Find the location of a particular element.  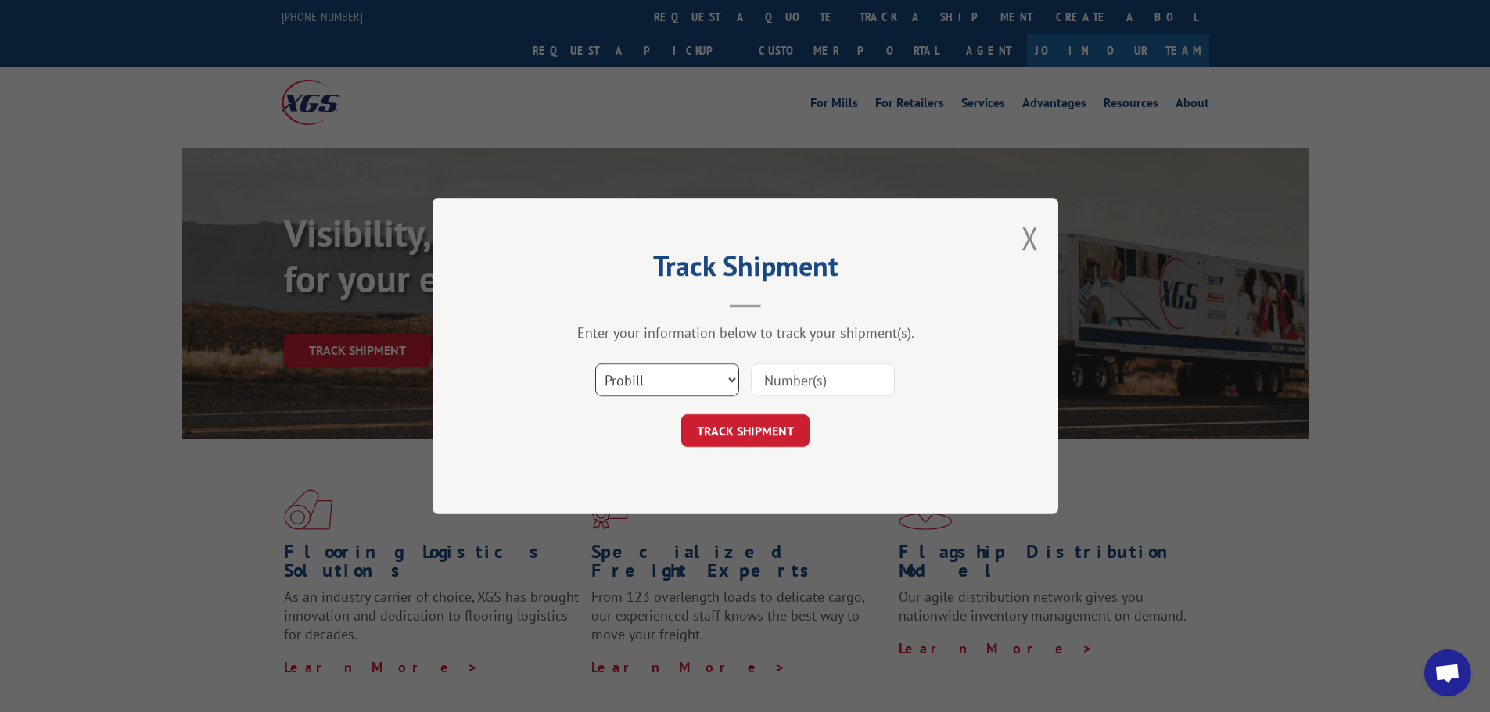

button: TRACK SHIPMENT is located at coordinates (745, 431).